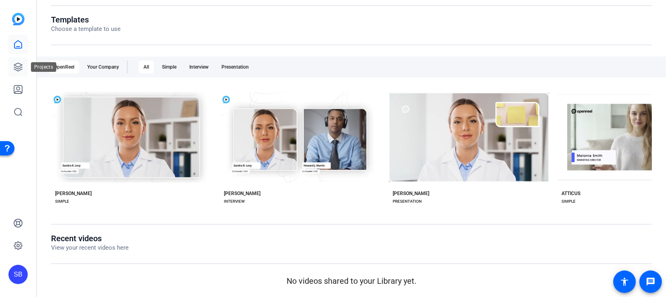 The width and height of the screenshot is (666, 297). I want to click on div: INTERVIEW, so click(234, 202).